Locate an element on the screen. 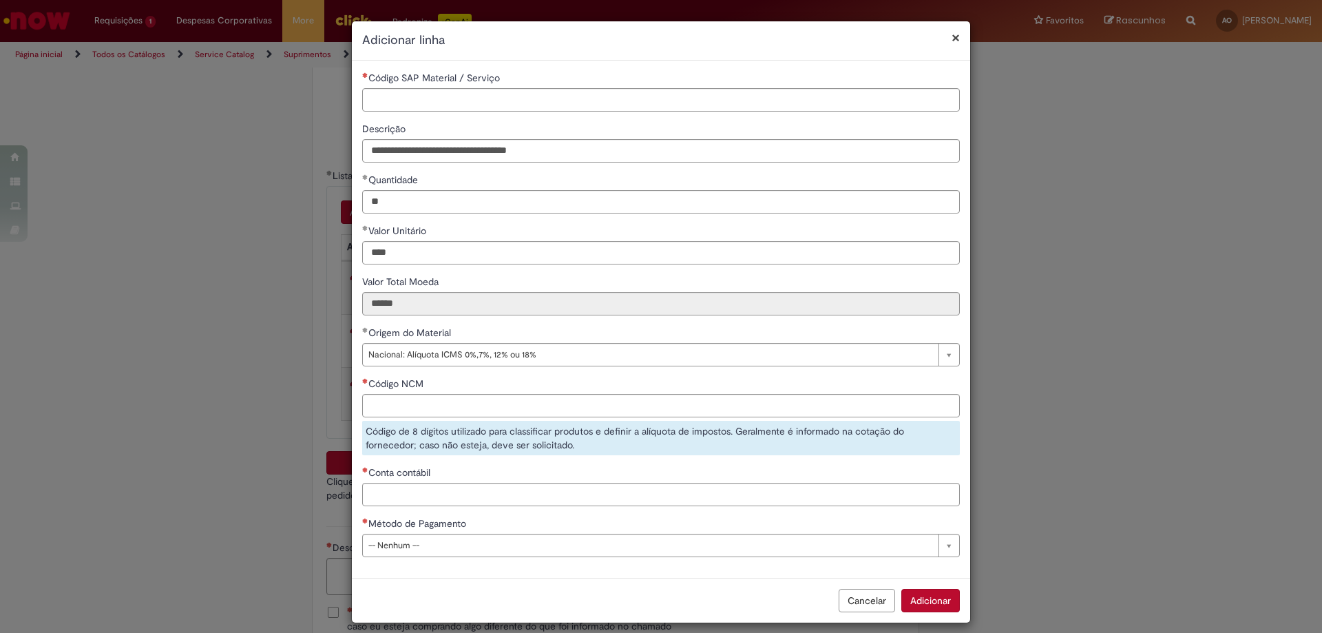 This screenshot has height=633, width=1322. input: Quantidade is located at coordinates (661, 202).